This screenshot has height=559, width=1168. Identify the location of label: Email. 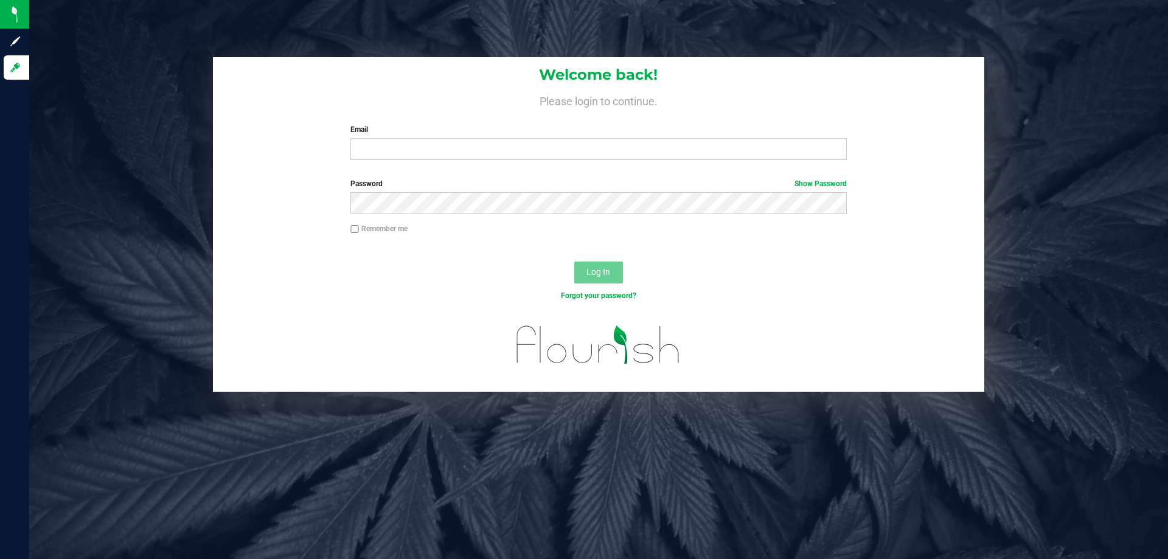
(598, 130).